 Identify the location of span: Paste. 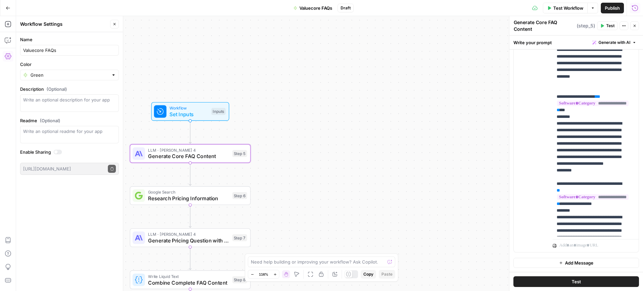
(387, 274).